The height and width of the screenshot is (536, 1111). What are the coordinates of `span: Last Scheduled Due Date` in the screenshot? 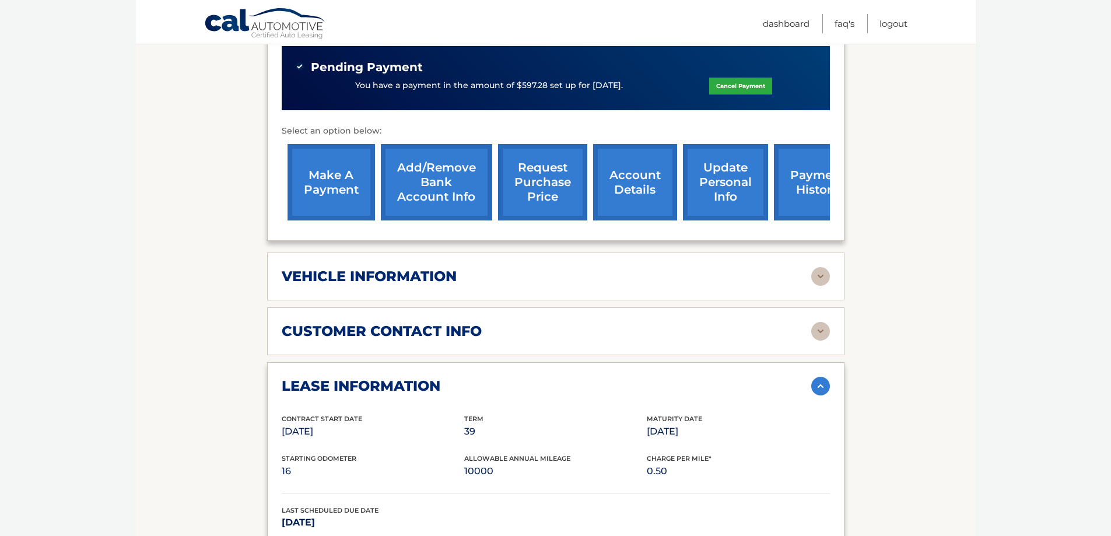 It's located at (330, 510).